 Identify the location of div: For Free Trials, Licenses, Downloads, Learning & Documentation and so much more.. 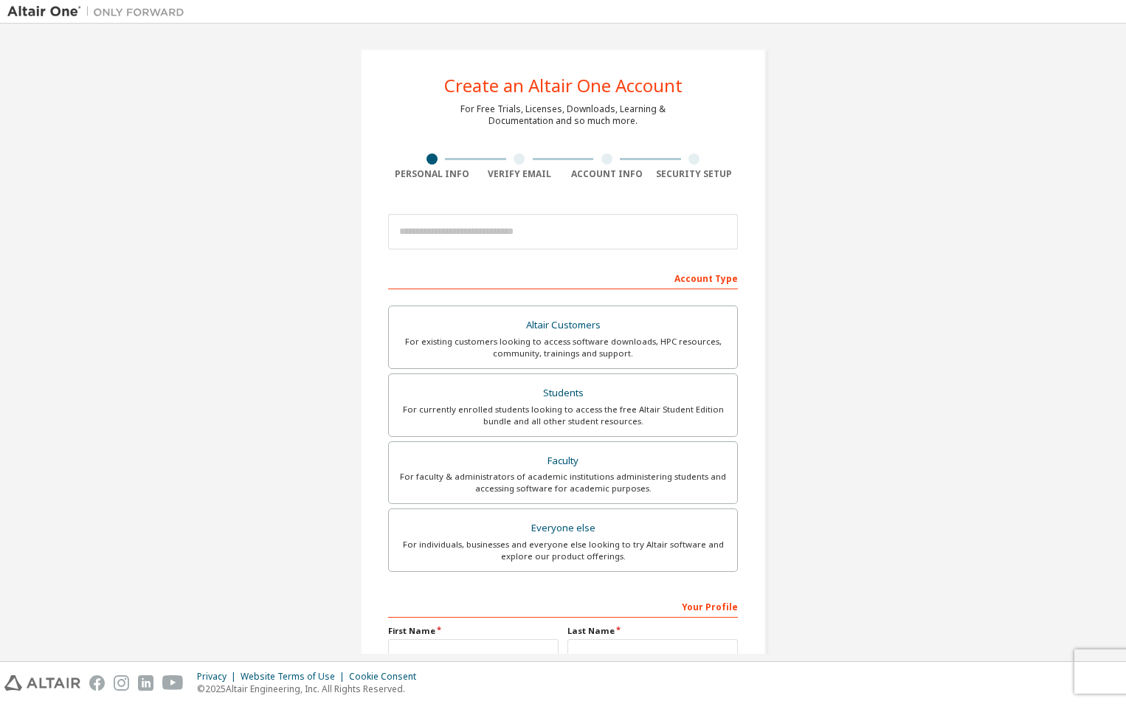
(563, 115).